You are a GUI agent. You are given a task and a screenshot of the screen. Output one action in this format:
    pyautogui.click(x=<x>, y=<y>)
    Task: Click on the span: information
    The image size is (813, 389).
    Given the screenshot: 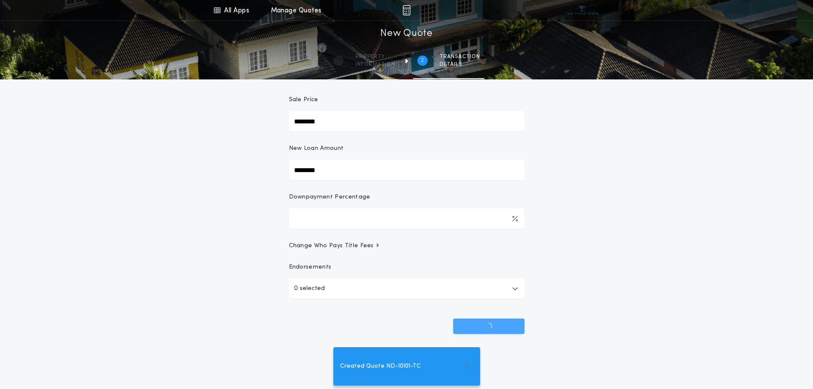 What is the action you would take?
    pyautogui.click(x=375, y=64)
    